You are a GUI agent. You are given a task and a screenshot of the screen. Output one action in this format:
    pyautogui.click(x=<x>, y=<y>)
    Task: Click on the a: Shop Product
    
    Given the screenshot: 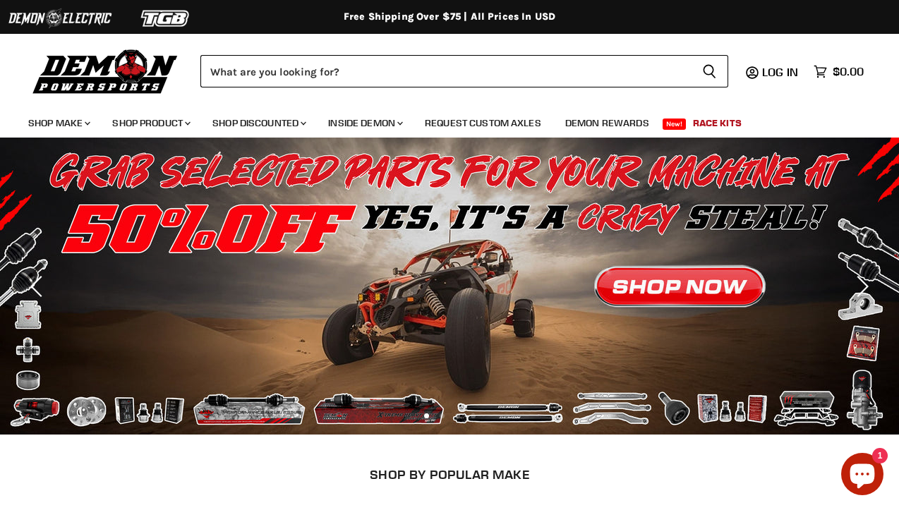 What is the action you would take?
    pyautogui.click(x=150, y=123)
    